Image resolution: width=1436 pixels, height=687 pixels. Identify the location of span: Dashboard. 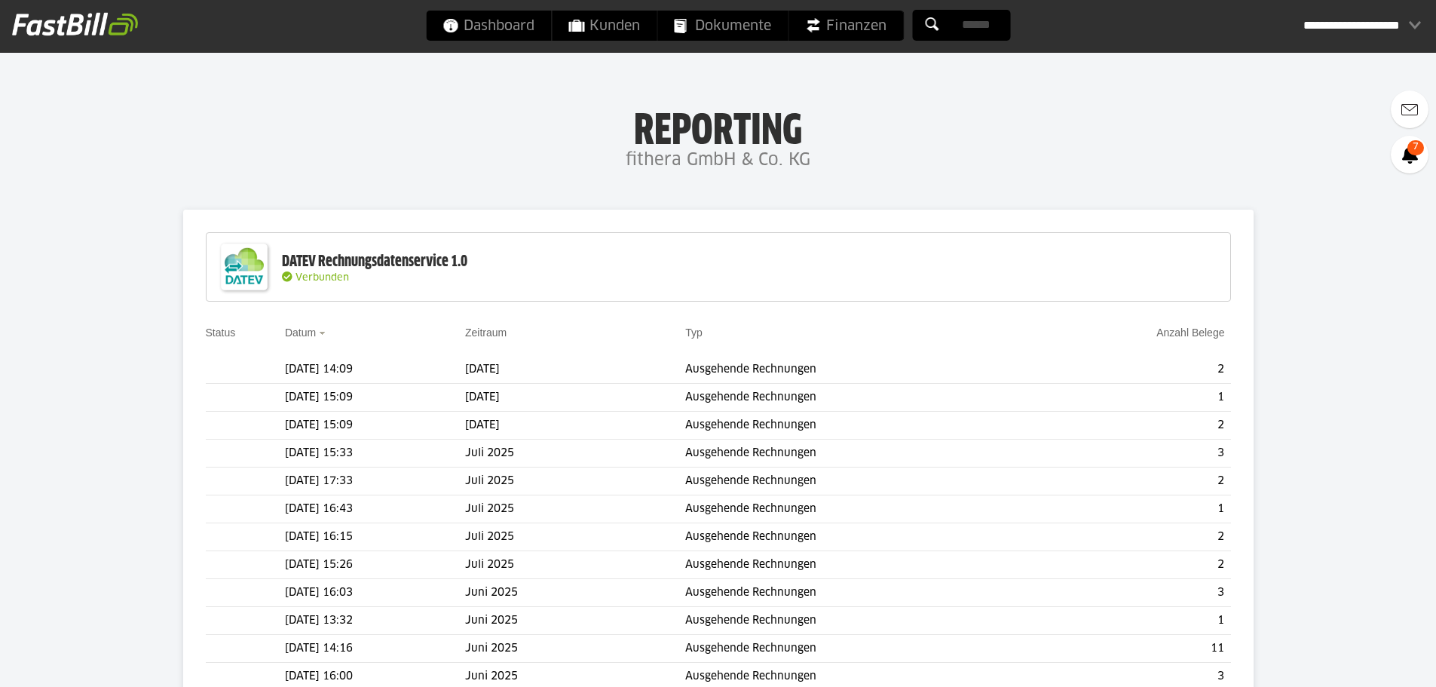
(488, 26).